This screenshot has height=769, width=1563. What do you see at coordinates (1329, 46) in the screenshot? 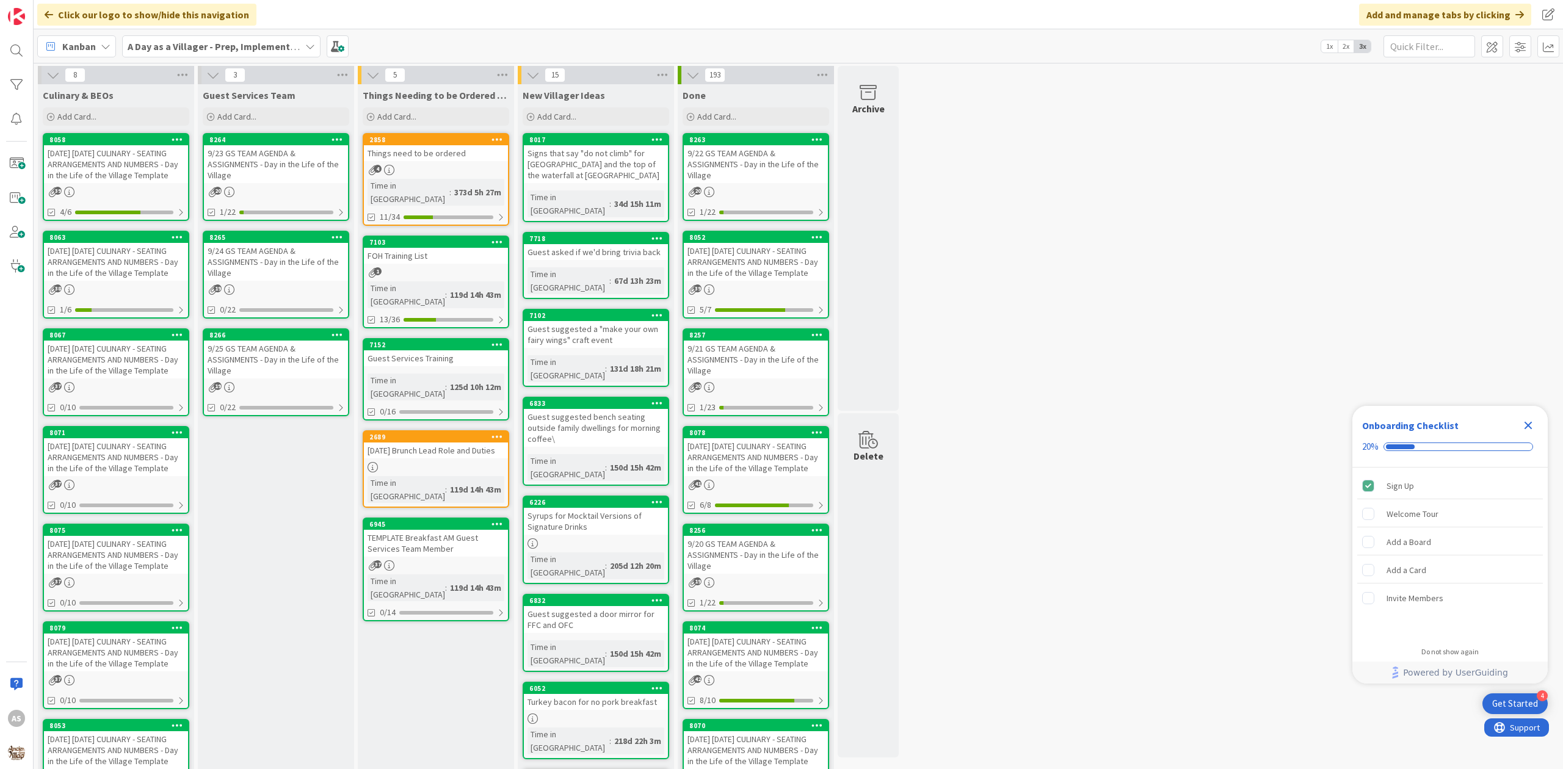
I see `span: 1x` at bounding box center [1329, 46].